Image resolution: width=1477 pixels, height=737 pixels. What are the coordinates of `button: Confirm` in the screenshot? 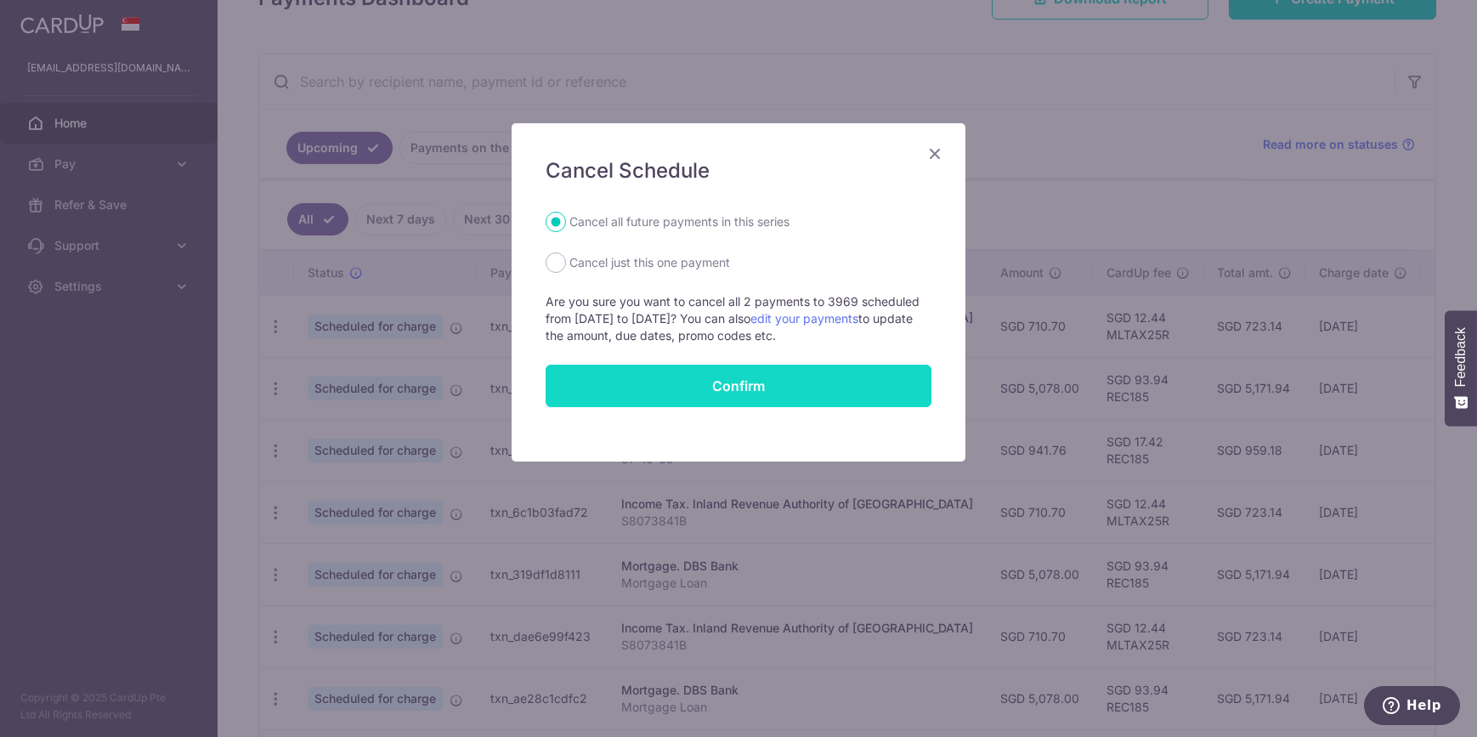 It's located at (738, 386).